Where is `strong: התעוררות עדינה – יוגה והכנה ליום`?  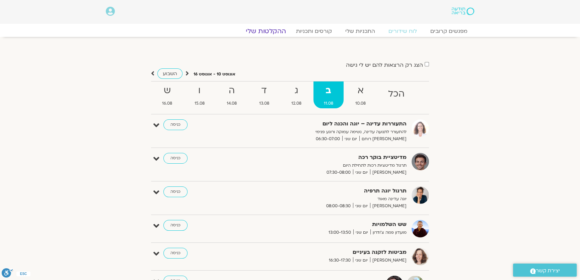
strong: התעוררות עדינה – יוגה והכנה ליום is located at coordinates (324, 124).